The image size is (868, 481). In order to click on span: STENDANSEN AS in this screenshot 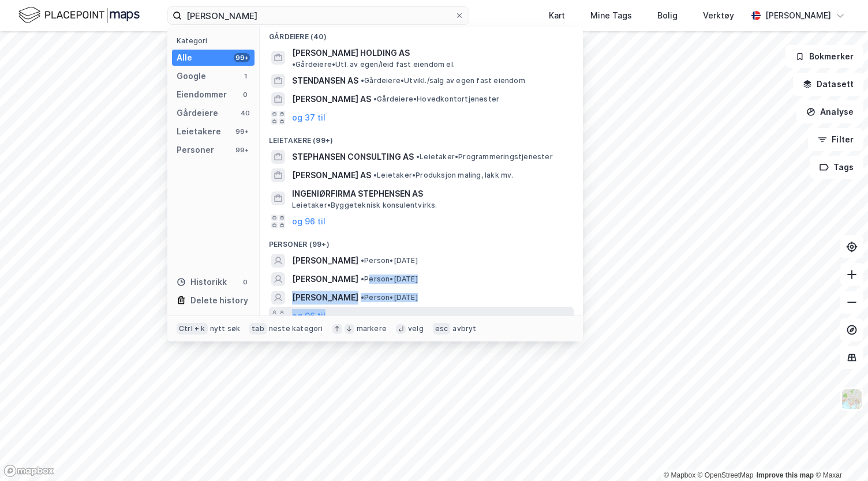, I will do `click(325, 81)`.